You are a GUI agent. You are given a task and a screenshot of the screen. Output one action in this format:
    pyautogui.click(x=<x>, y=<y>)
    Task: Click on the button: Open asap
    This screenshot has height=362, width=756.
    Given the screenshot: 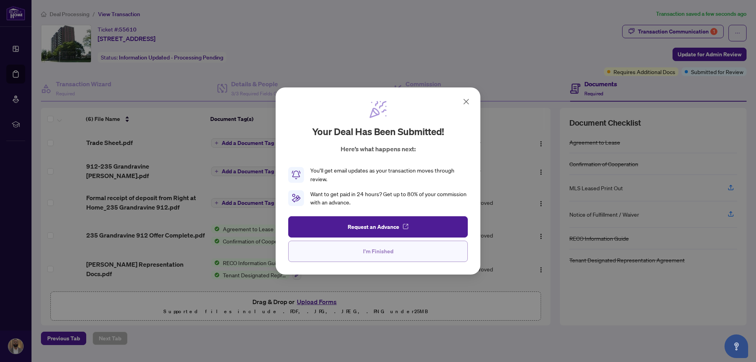 What is the action you would take?
    pyautogui.click(x=736, y=346)
    